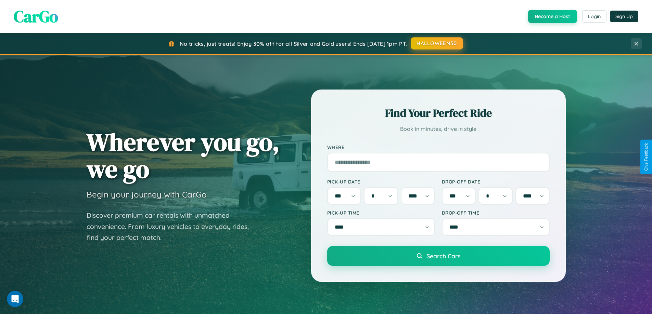 The height and width of the screenshot is (314, 652). I want to click on span: Search Cars, so click(443, 256).